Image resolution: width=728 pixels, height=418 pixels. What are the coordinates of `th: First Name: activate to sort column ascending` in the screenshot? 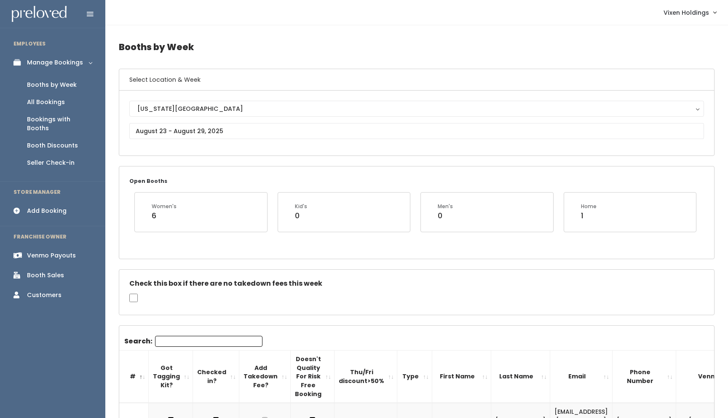 It's located at (462, 377).